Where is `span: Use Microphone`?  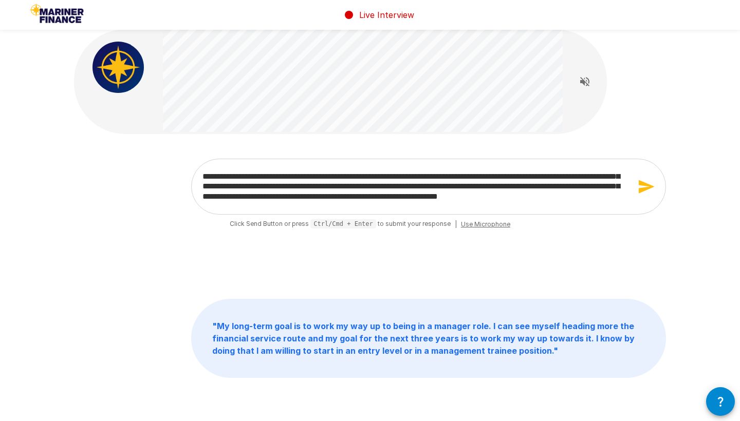 span: Use Microphone is located at coordinates (485, 224).